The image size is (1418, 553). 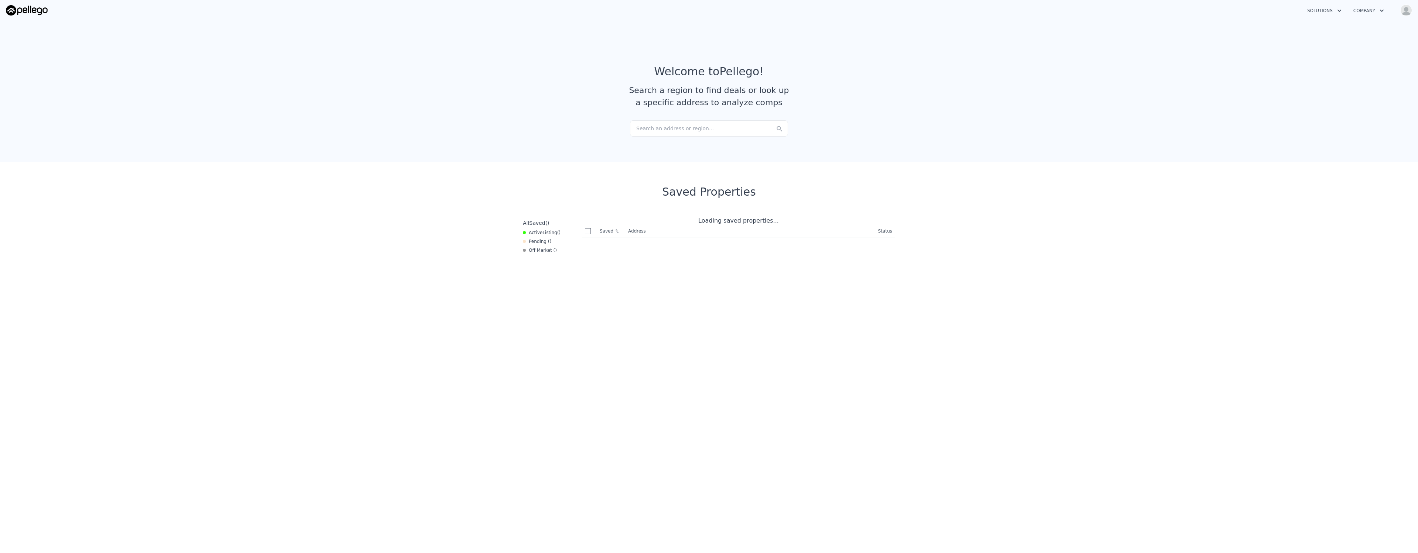 What do you see at coordinates (750, 231) in the screenshot?
I see `th: Address` at bounding box center [750, 231].